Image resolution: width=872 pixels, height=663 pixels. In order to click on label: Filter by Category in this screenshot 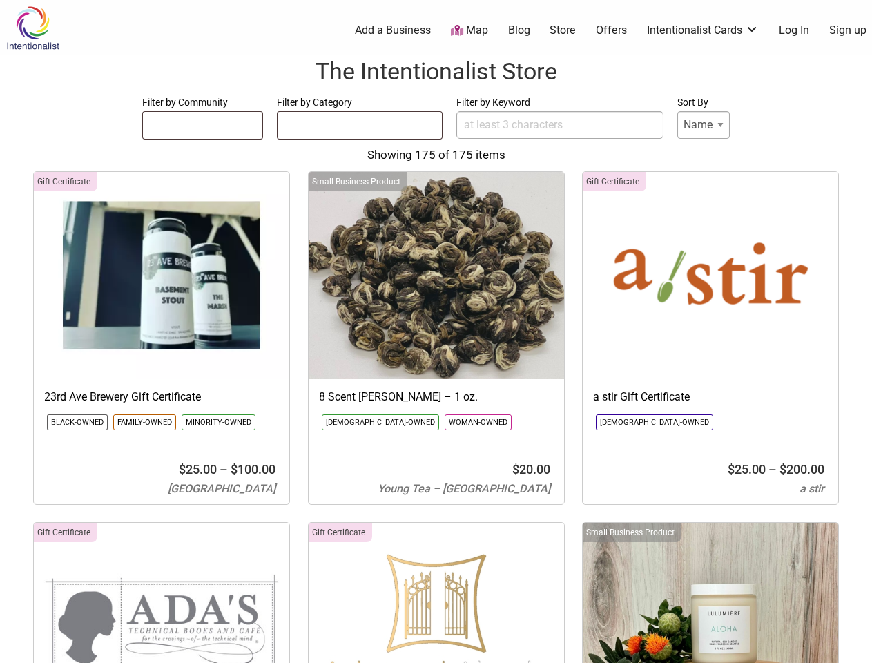, I will do `click(360, 102)`.